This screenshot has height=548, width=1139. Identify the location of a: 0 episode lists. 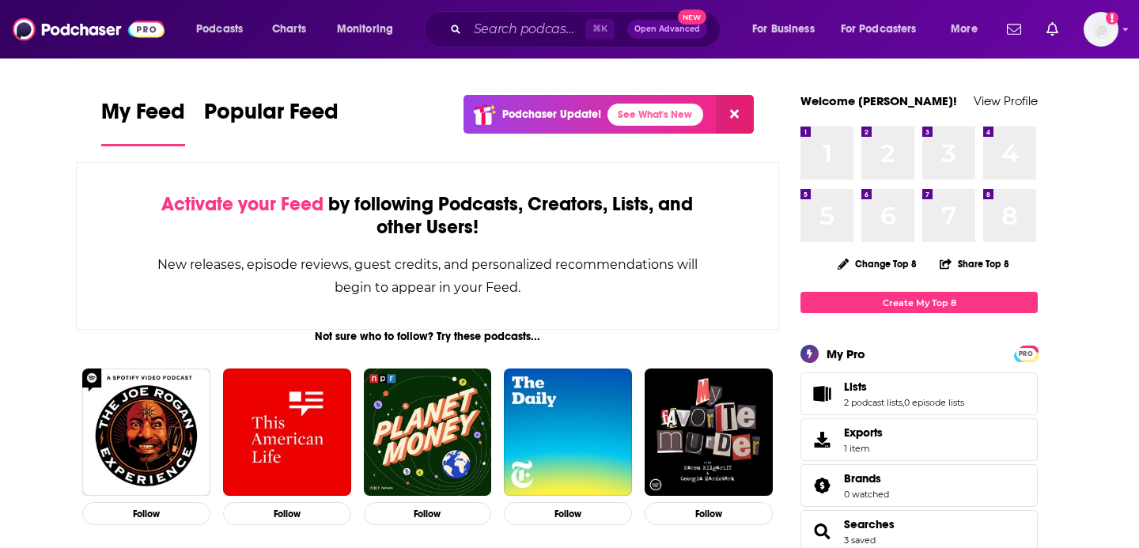
(935, 403).